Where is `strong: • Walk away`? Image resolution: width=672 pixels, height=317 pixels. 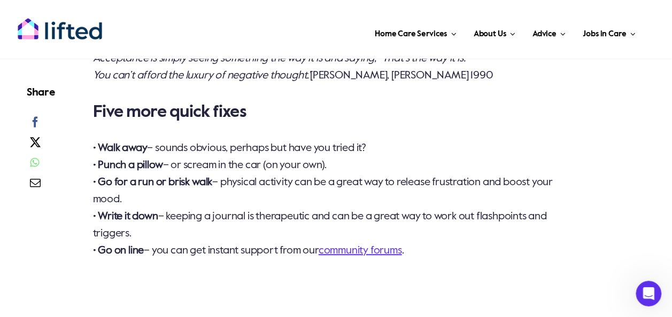 strong: • Walk away is located at coordinates (120, 149).